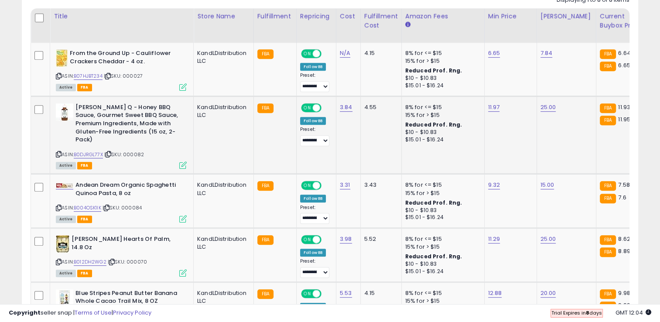 The image size is (660, 322). What do you see at coordinates (494, 239) in the screenshot?
I see `a: 11.29` at bounding box center [494, 239].